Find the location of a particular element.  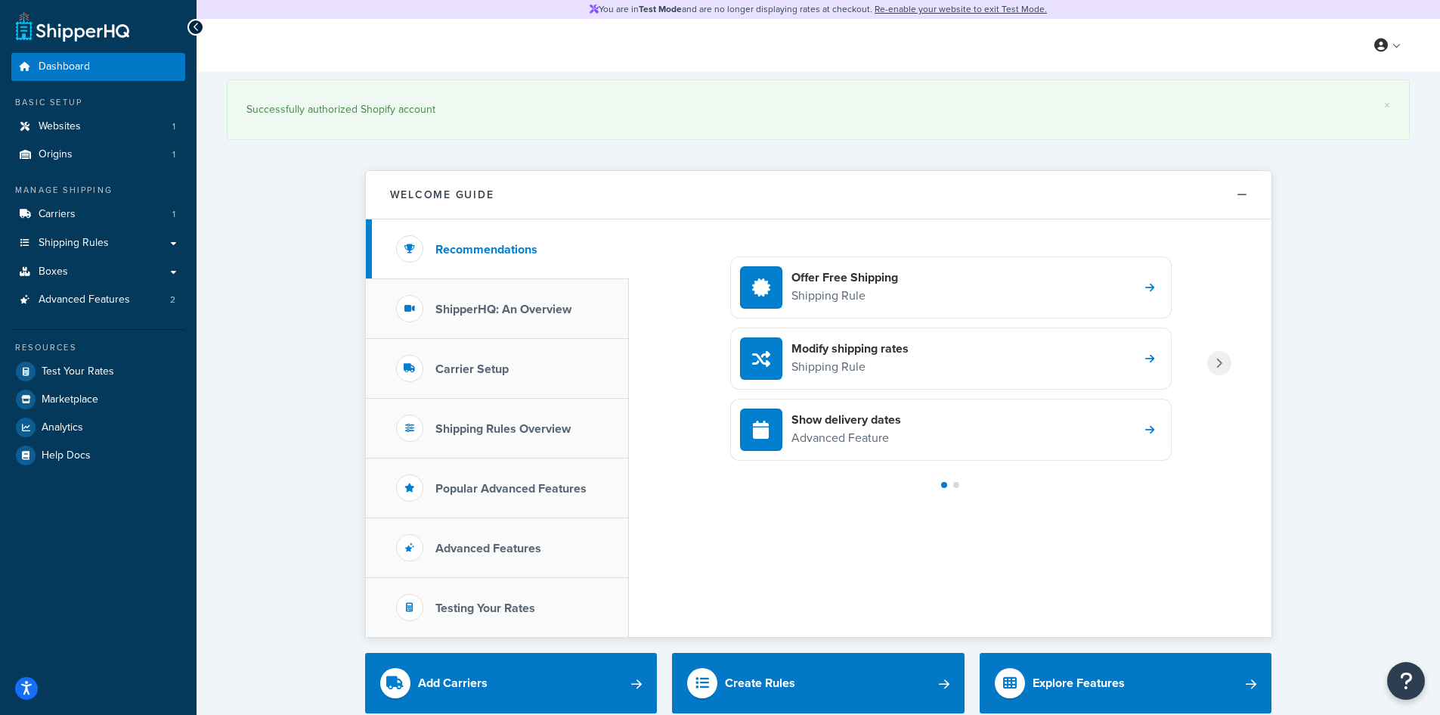

span: Analytics is located at coordinates (62, 427).